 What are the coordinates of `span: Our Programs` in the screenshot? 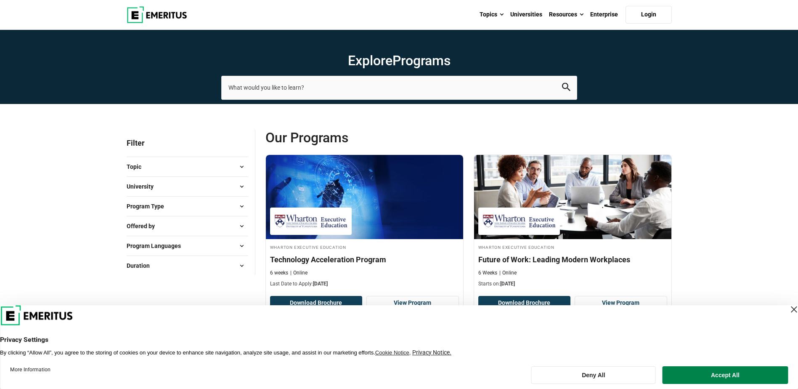 It's located at (367, 138).